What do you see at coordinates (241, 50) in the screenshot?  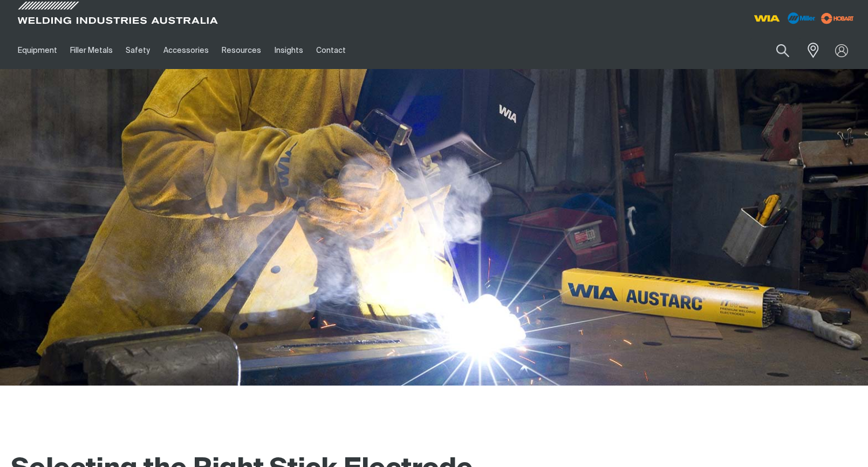 I see `a: Resources` at bounding box center [241, 50].